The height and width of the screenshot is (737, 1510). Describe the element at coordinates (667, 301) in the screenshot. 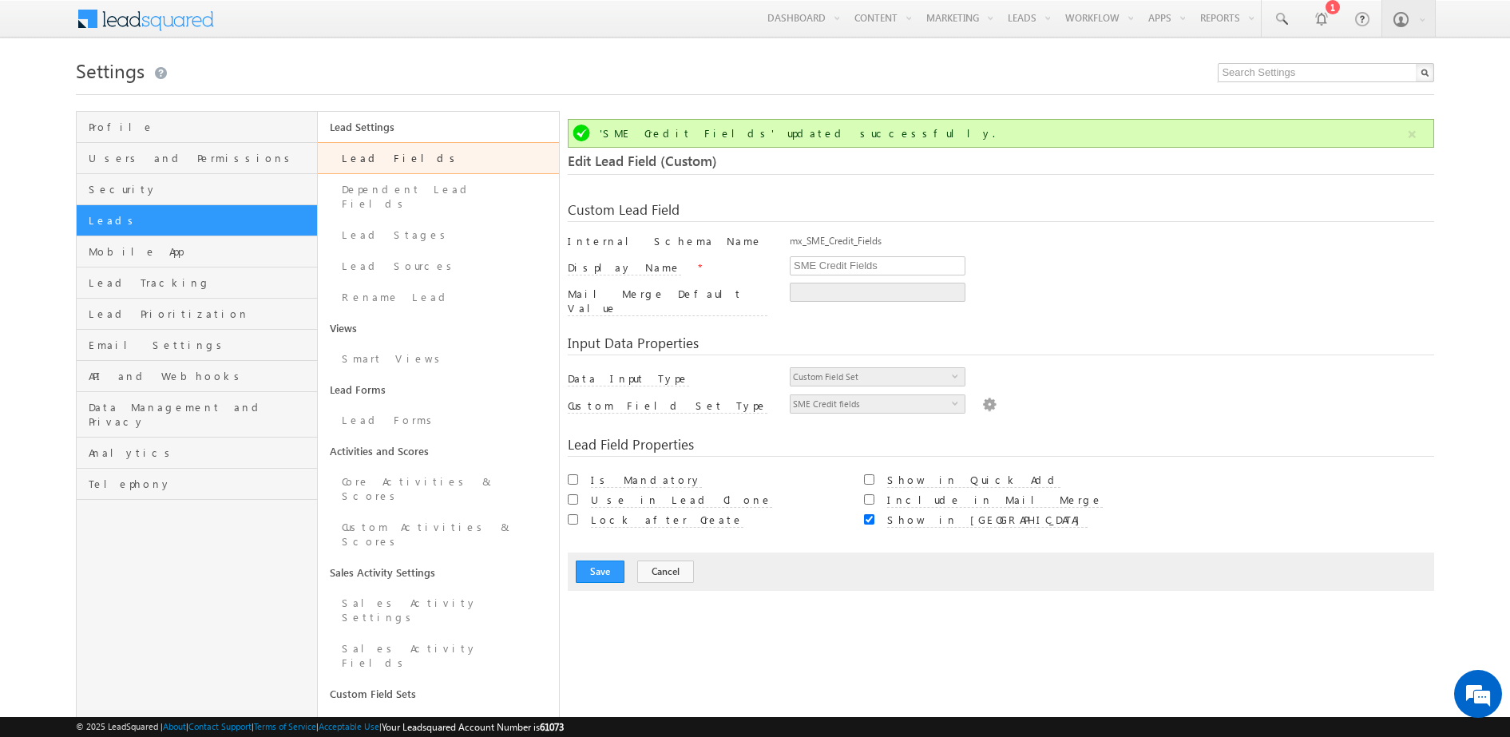

I see `label: Mail Merge Default Value` at that location.